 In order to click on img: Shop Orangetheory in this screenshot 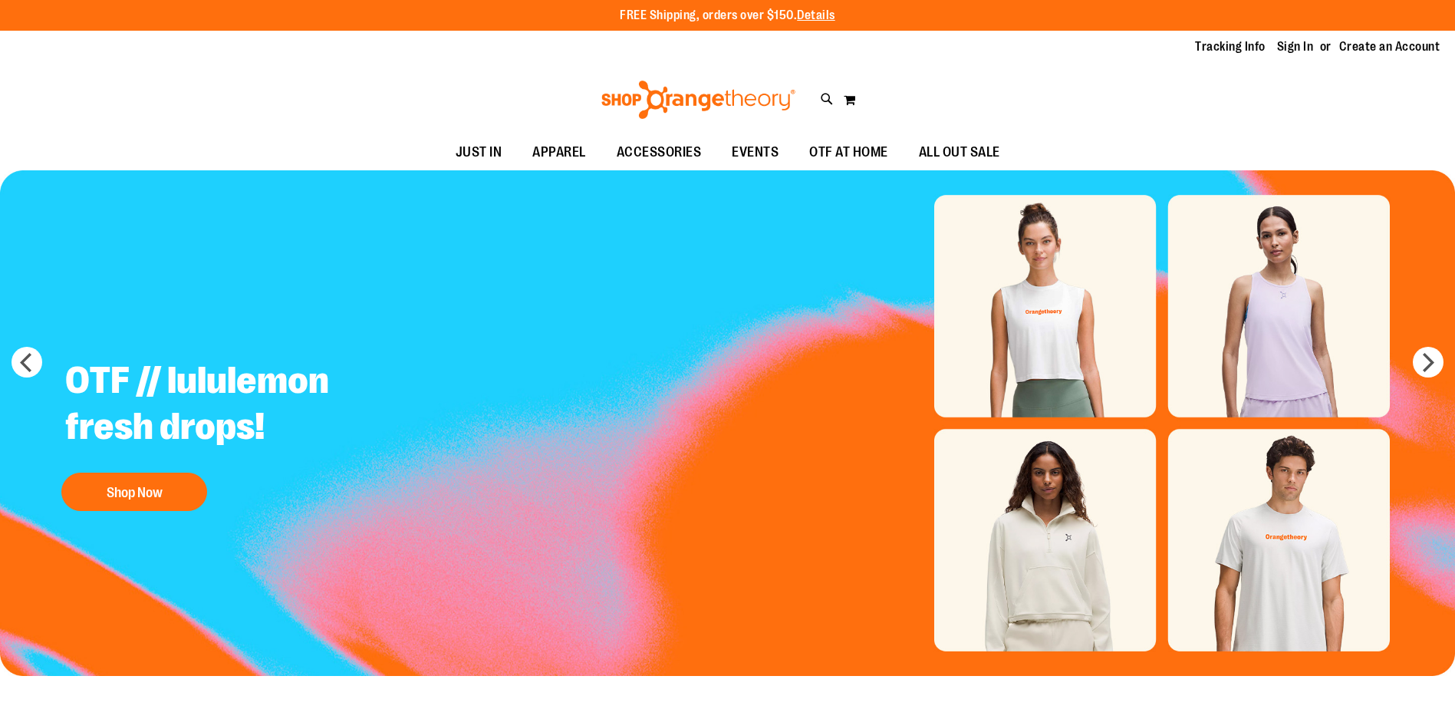, I will do `click(698, 100)`.